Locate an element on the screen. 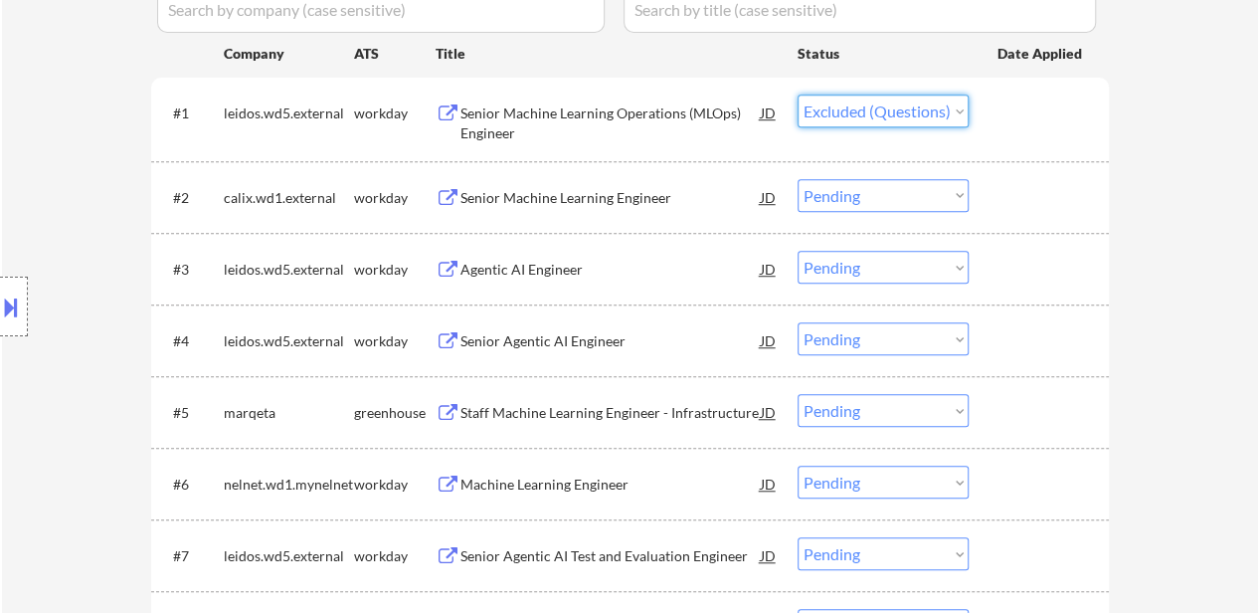  div: Staff Machine Learning Engineer - Infrastructure is located at coordinates (611, 413).